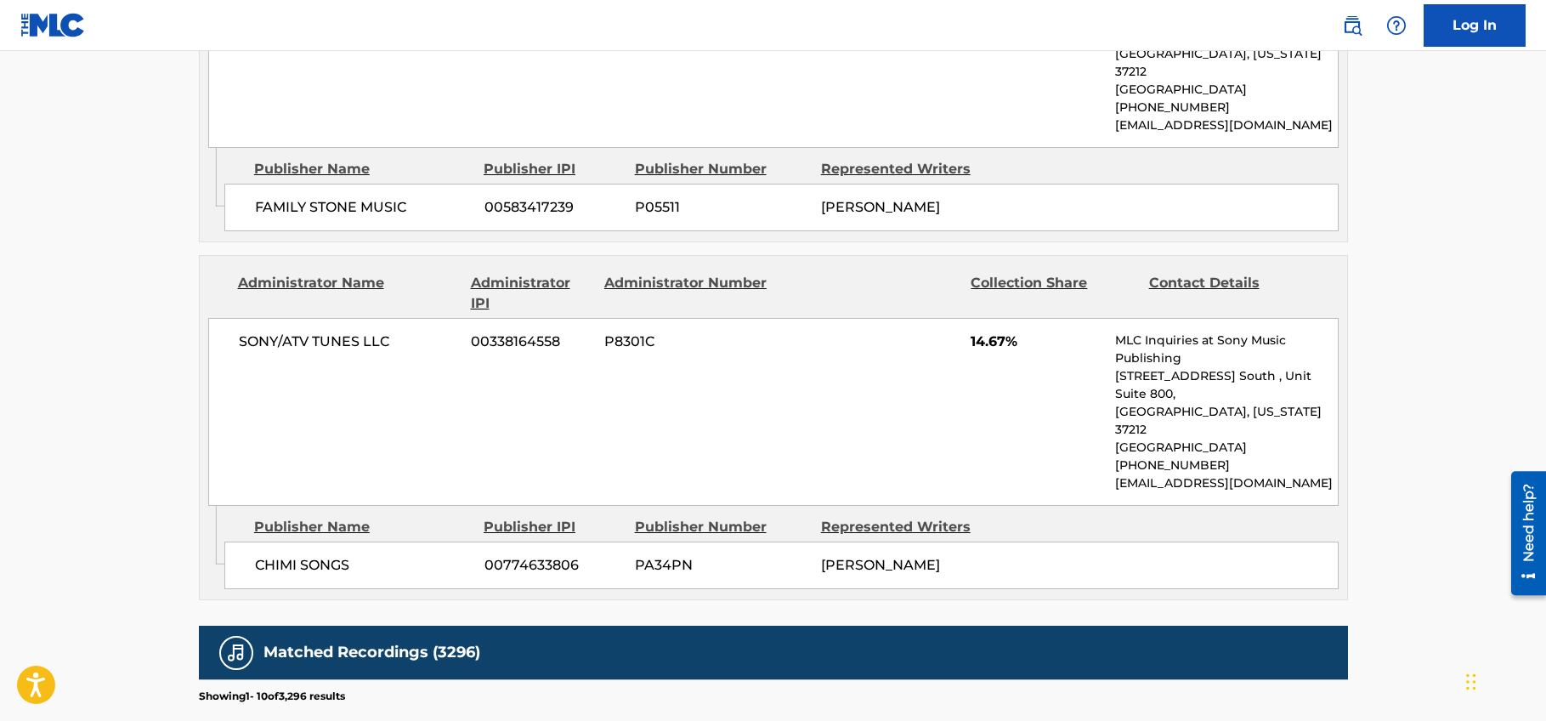  What do you see at coordinates (687, 342) in the screenshot?
I see `span: P8301C` at bounding box center [687, 342].